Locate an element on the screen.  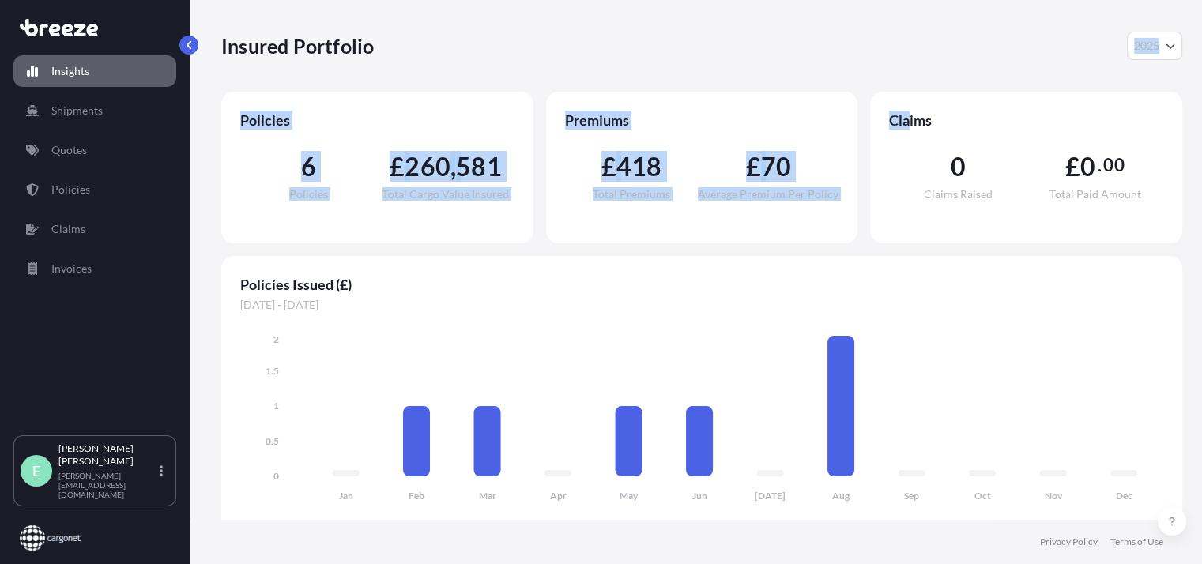
span: 6 is located at coordinates (308, 167).